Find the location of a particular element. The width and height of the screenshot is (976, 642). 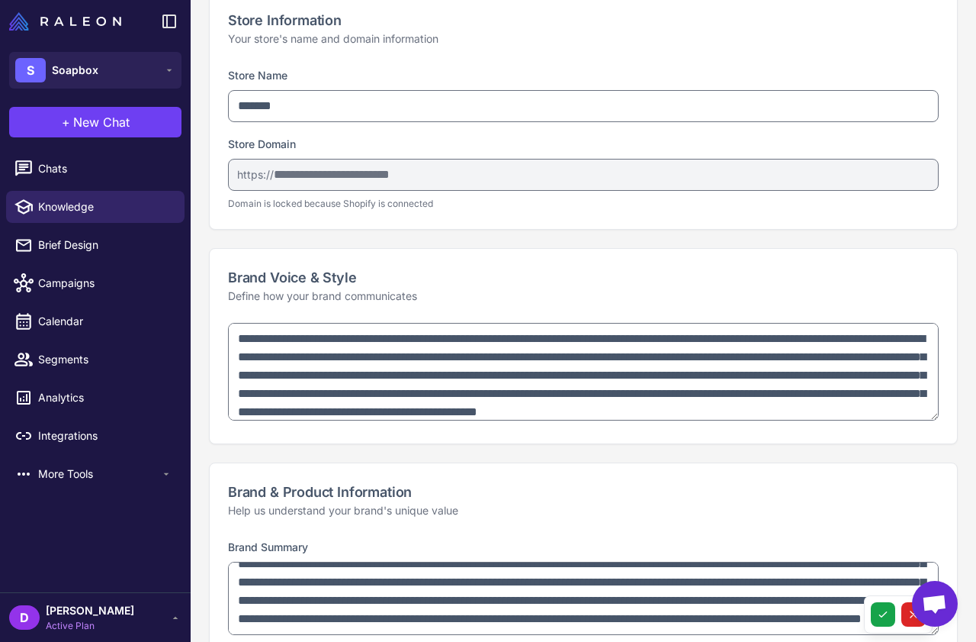

button: +New Chat is located at coordinates (95, 122).